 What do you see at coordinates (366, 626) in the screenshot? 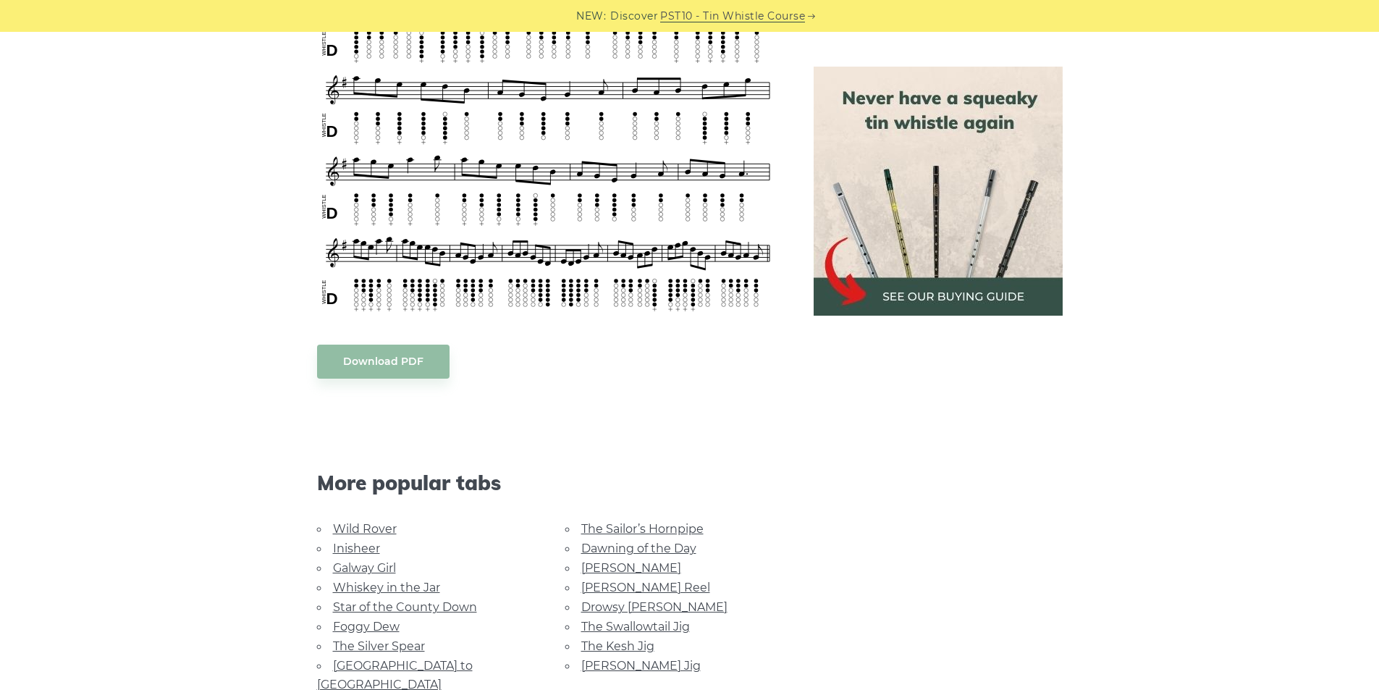
I see `a: Foggy Dew` at bounding box center [366, 626].